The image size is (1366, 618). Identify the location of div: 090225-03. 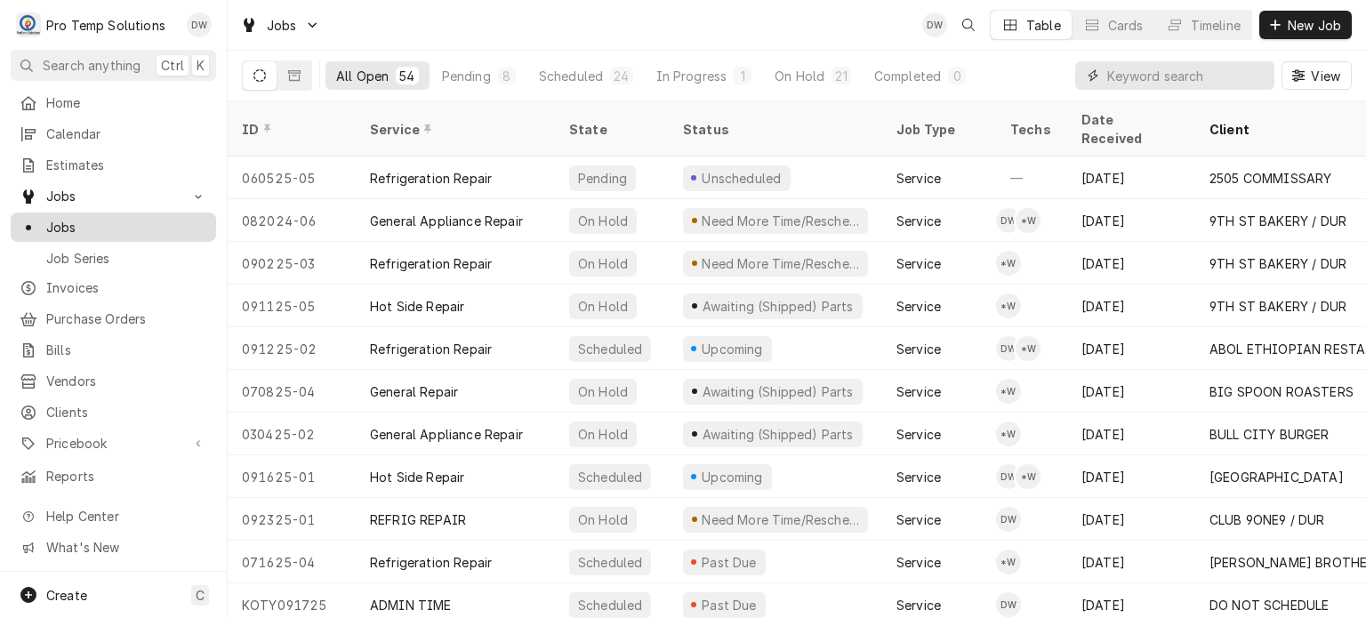
(292, 263).